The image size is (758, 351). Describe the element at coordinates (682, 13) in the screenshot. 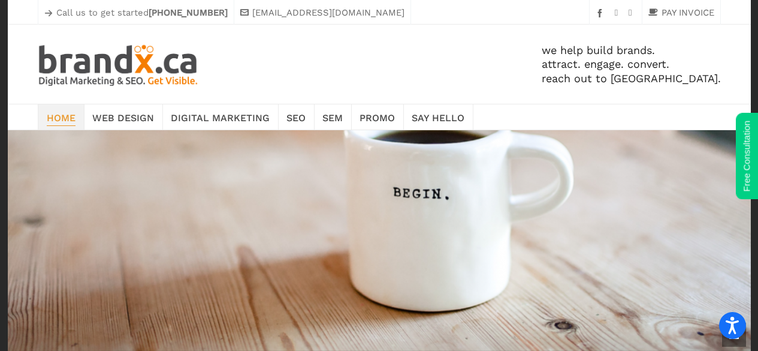

I see `a: PAY INVOICE` at that location.